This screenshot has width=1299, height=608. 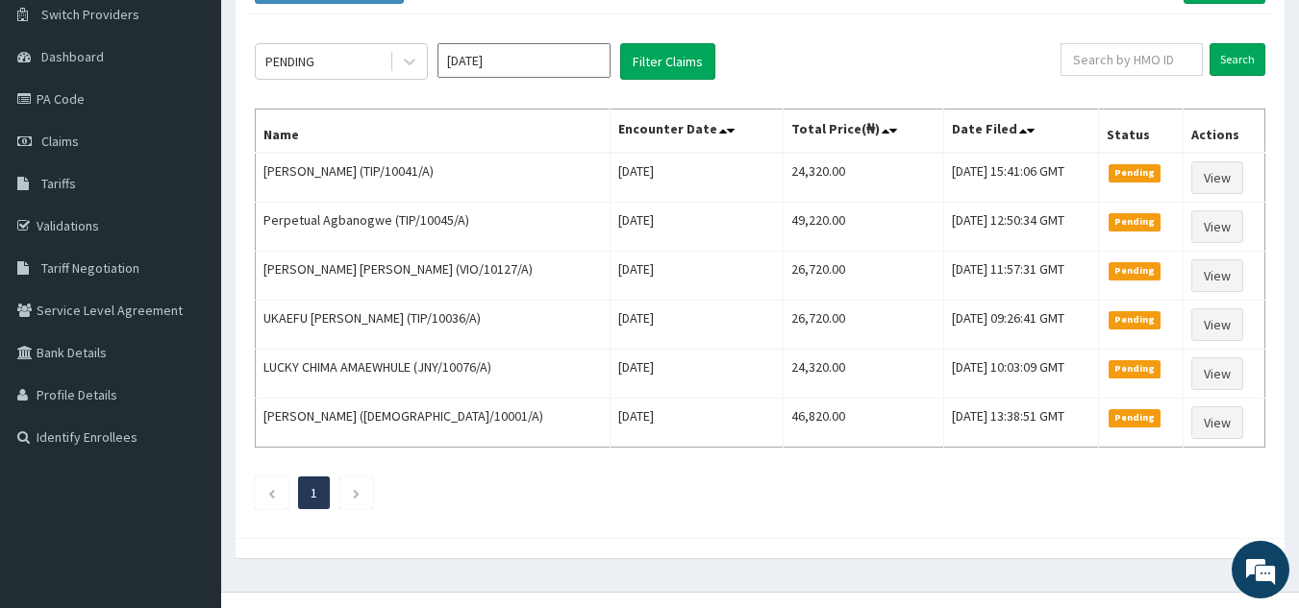 What do you see at coordinates (863, 423) in the screenshot?
I see `td: 46,820.00` at bounding box center [863, 423].